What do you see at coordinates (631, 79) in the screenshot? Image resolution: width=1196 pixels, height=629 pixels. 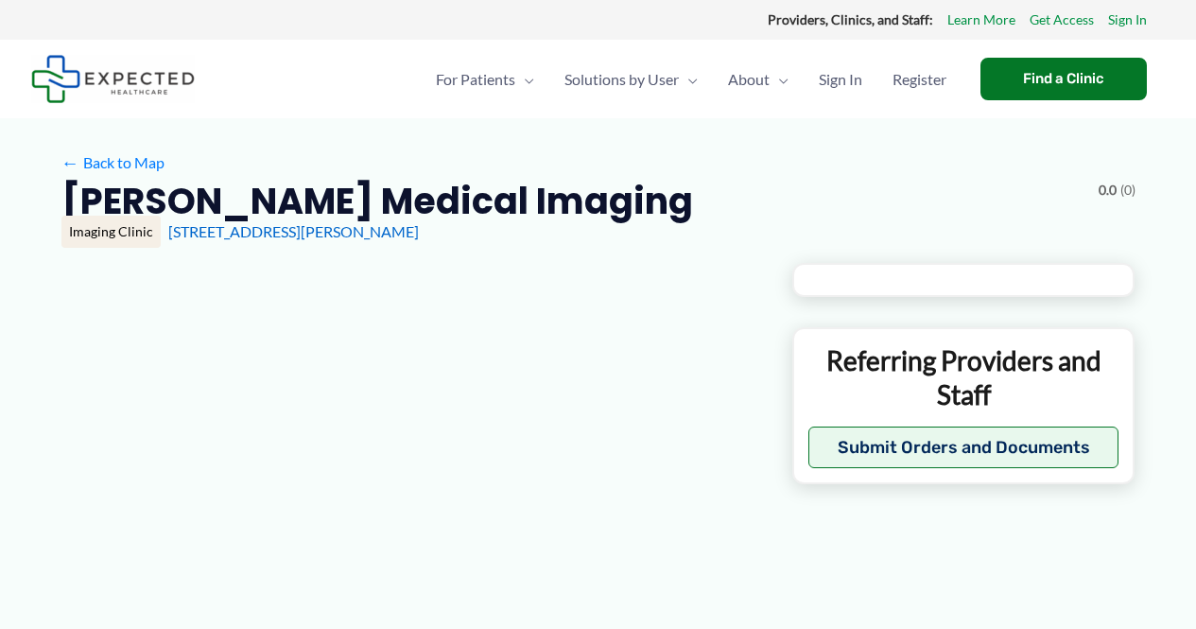 I see `a: Solutions by UserMenu Toggle` at bounding box center [631, 79].